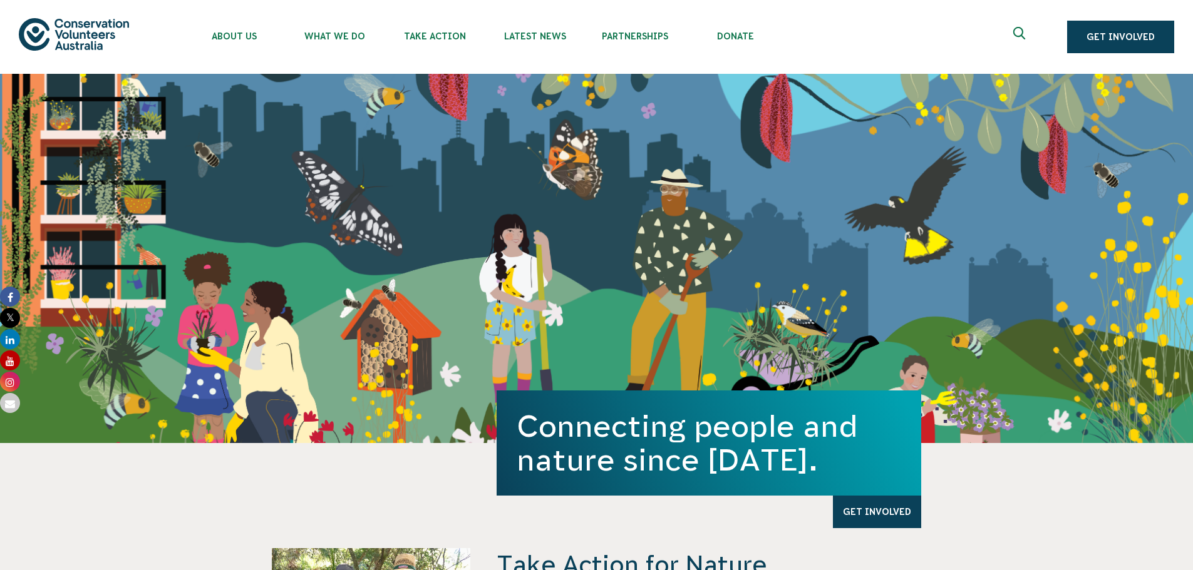  Describe the element at coordinates (74, 34) in the screenshot. I see `img: logo.svg` at that location.